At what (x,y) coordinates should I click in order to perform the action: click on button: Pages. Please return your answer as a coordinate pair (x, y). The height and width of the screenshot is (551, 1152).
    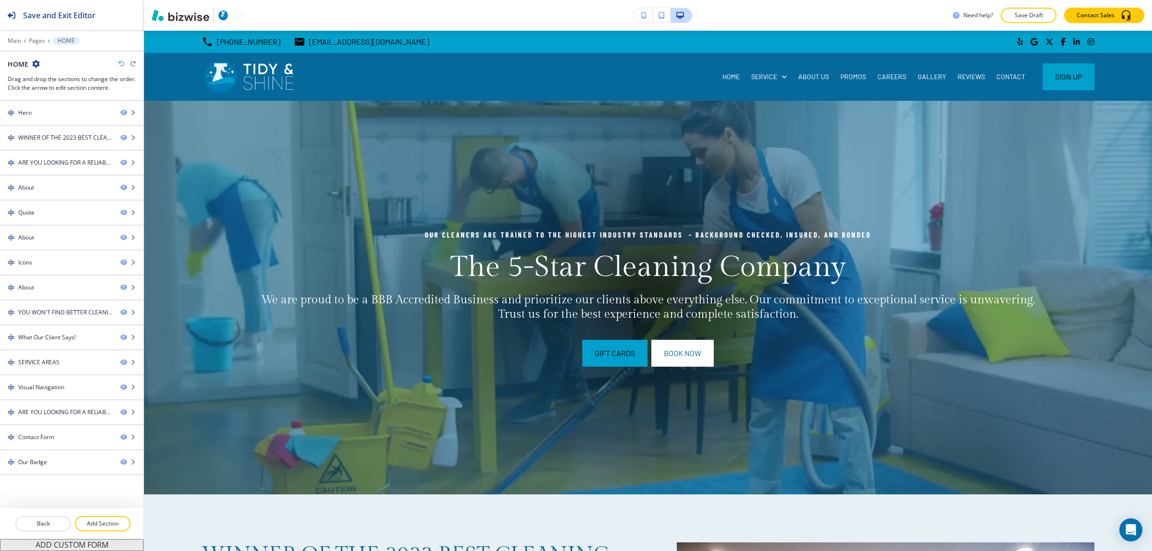
    Looking at the image, I should click on (37, 41).